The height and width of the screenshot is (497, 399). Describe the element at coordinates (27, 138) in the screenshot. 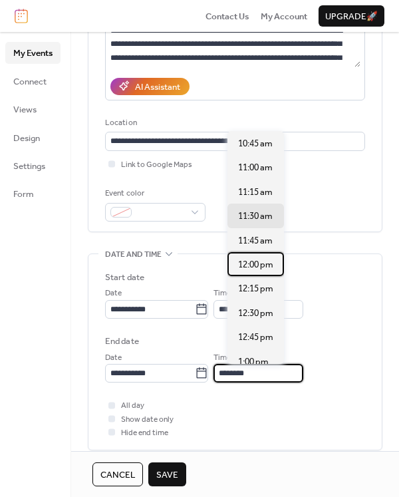

I see `span: Design` at that location.